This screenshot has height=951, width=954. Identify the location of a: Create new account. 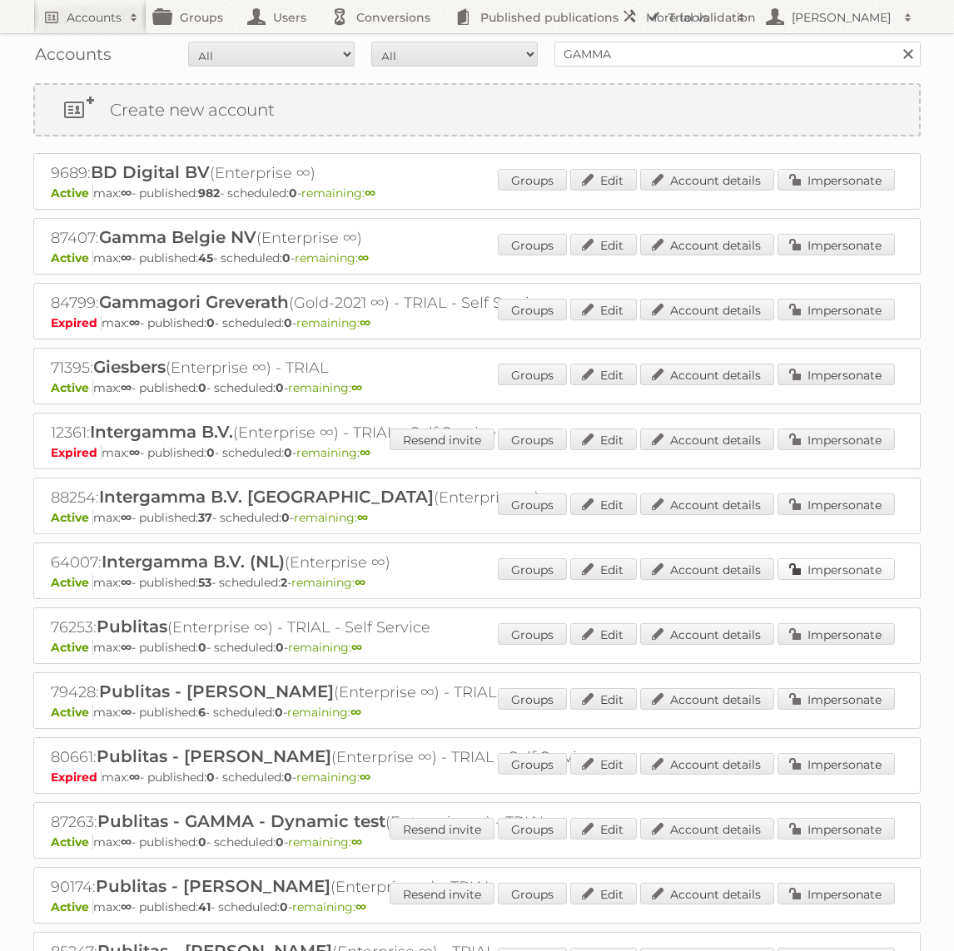
(477, 110).